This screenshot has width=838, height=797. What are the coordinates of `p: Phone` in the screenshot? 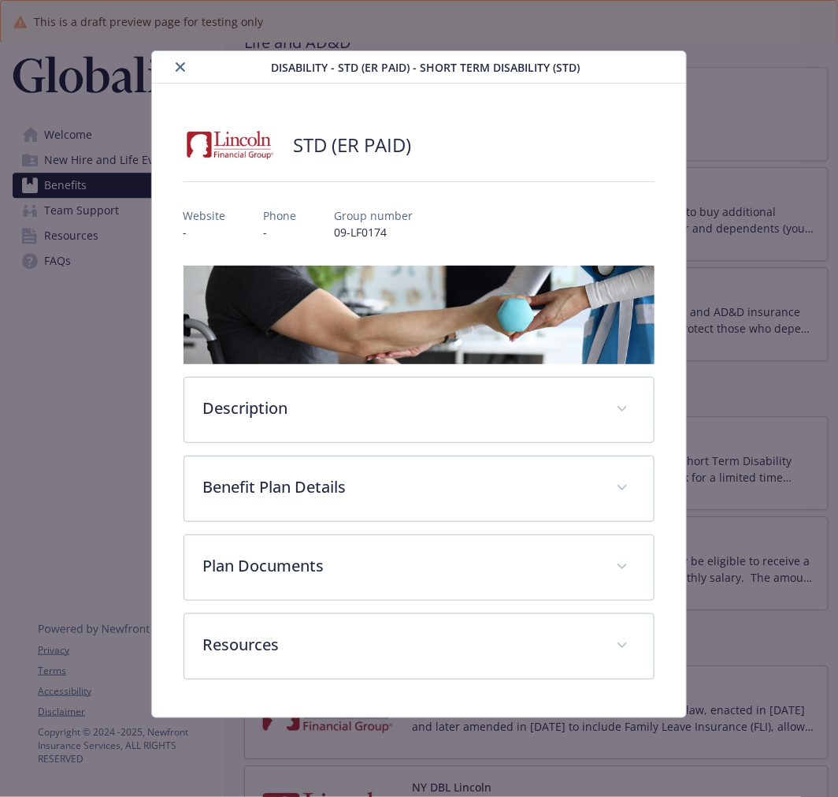 It's located at (281, 215).